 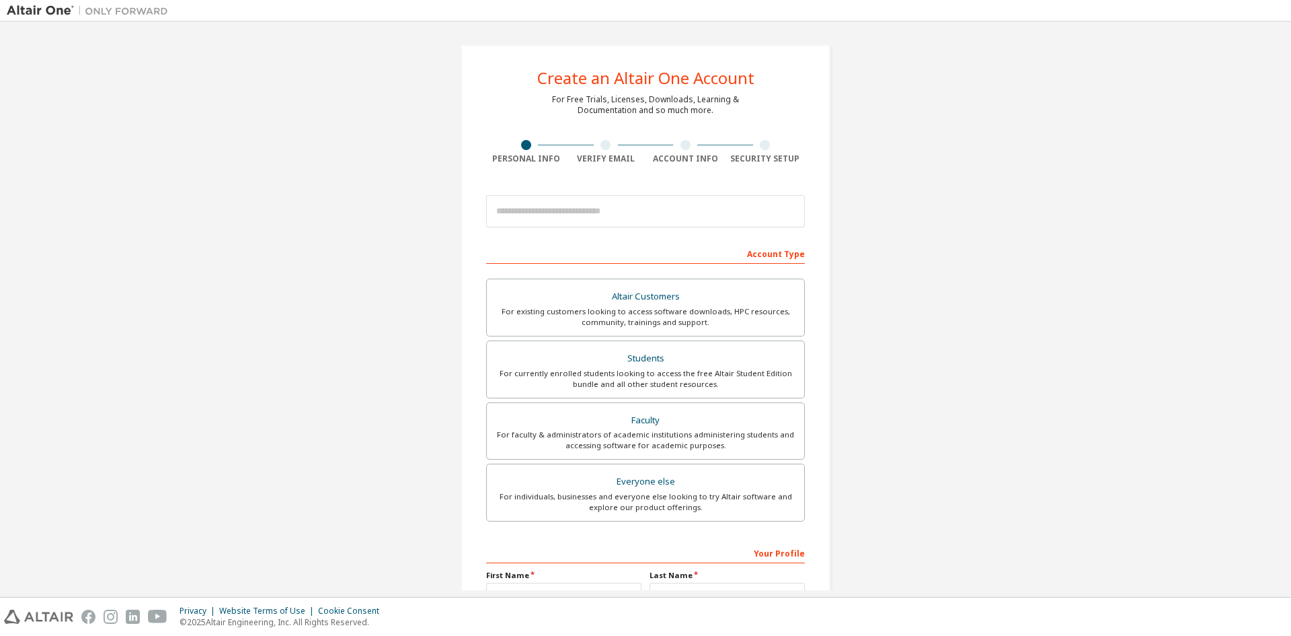 What do you see at coordinates (268, 611) in the screenshot?
I see `div: Website Terms of Use` at bounding box center [268, 611].